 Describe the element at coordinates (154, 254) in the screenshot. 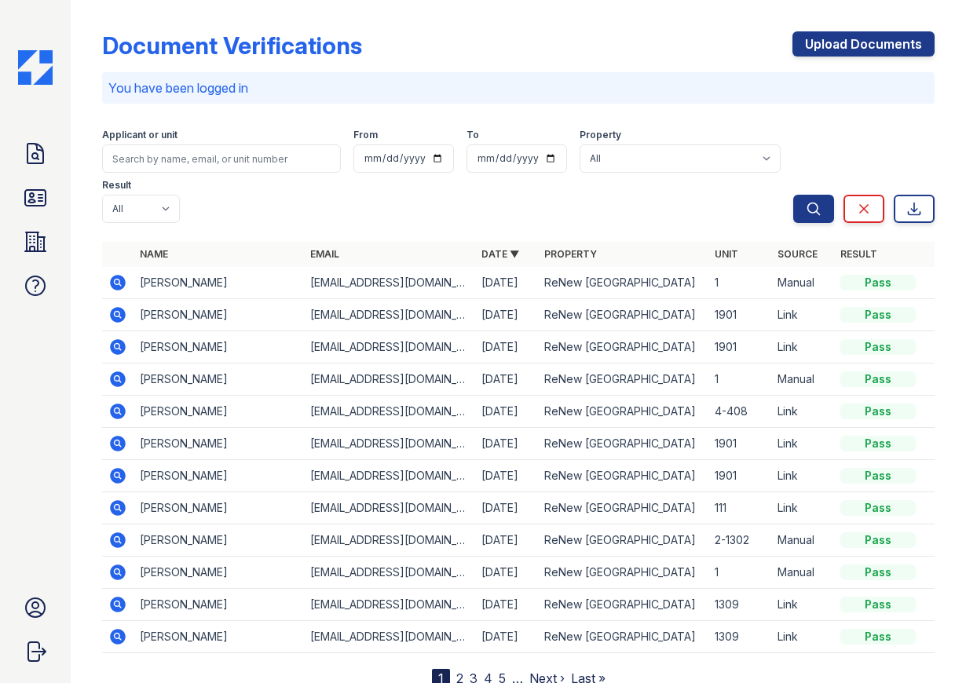

I see `a: Name` at that location.